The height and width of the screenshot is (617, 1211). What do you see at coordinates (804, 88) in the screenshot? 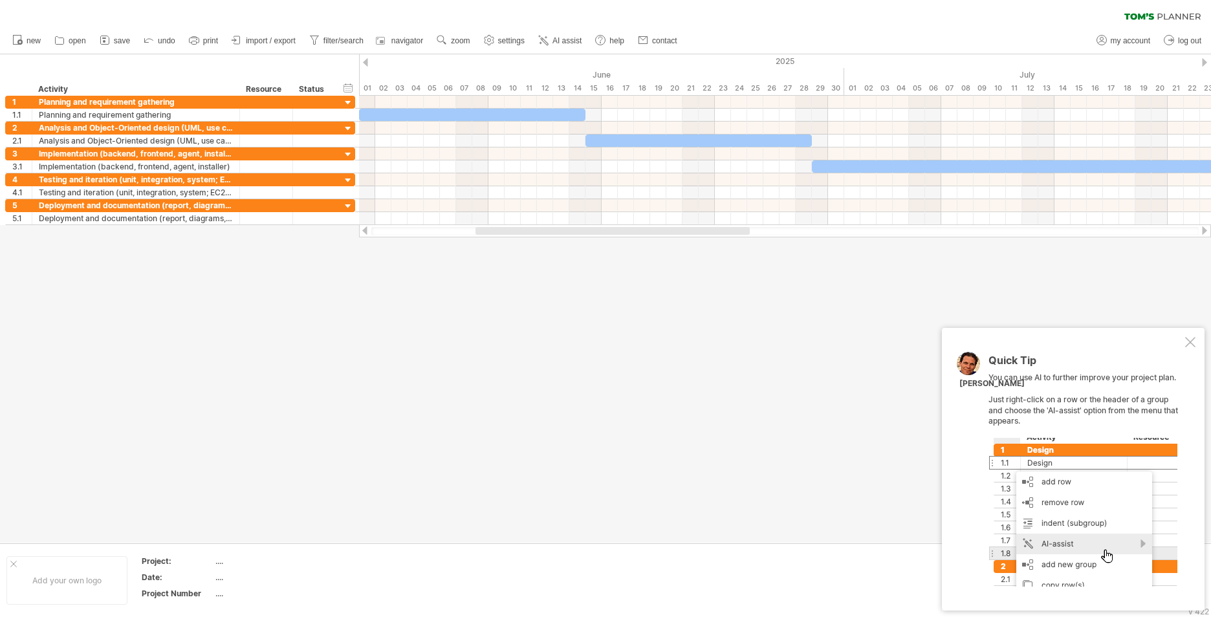
I see `div: Saturday, 28 June 2025` at bounding box center [804, 88].